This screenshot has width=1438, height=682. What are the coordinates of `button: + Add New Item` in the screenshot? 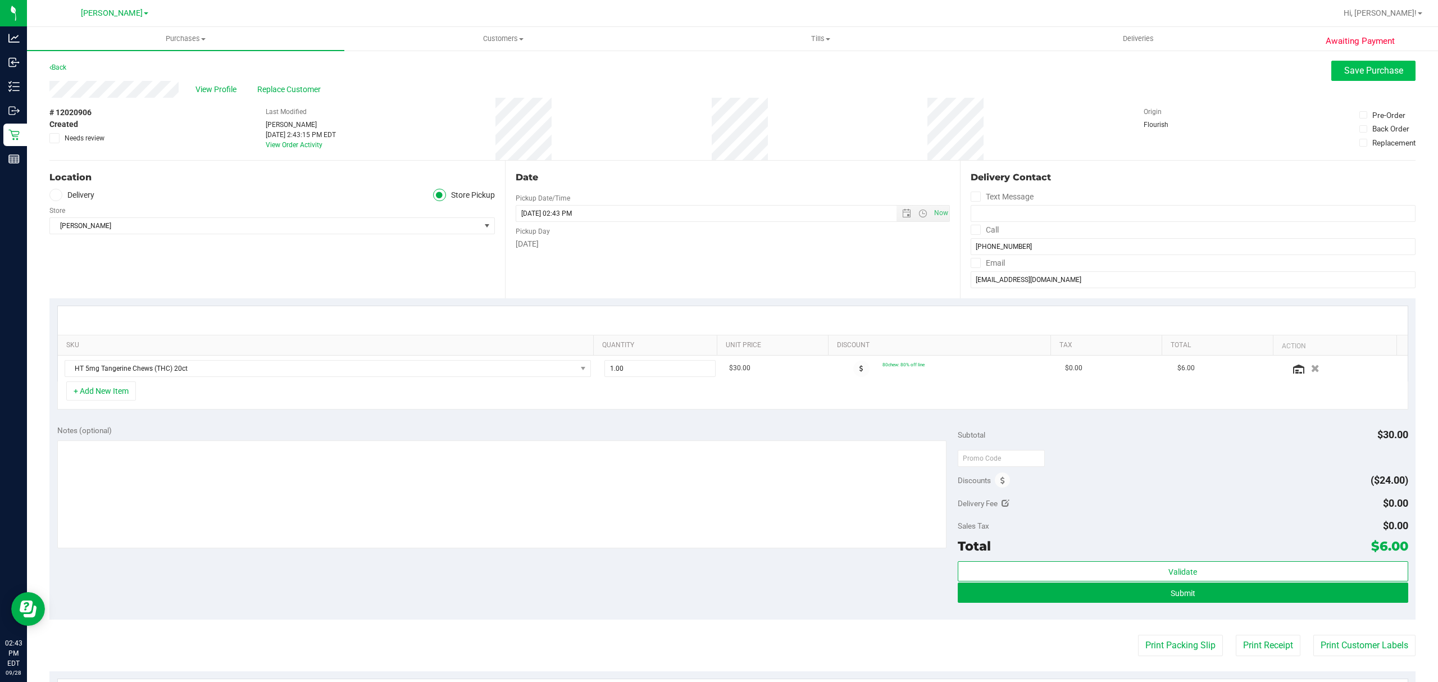 It's located at (101, 391).